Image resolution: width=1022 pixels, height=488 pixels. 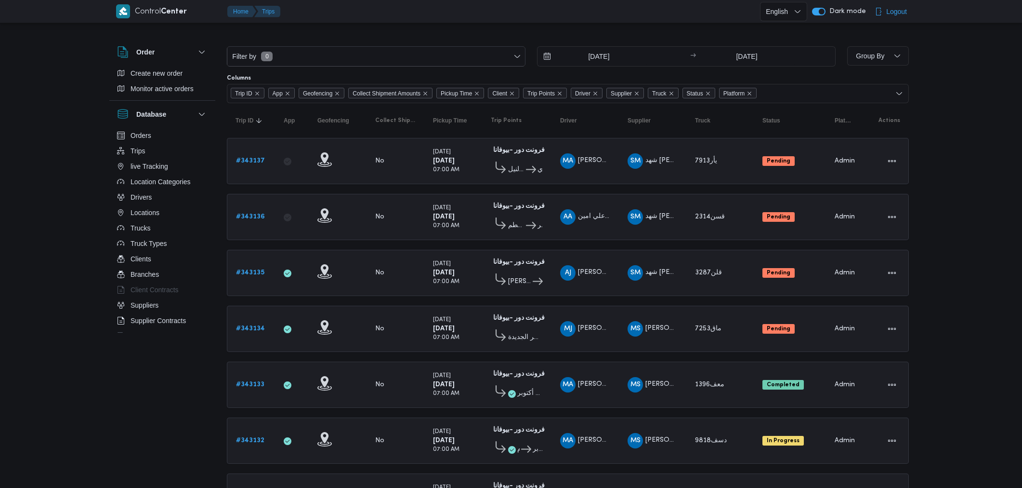 I want to click on button: Drivers, so click(x=162, y=197).